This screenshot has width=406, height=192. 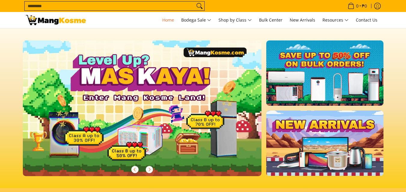 What do you see at coordinates (364, 6) in the screenshot?
I see `span: ₱0` at bounding box center [364, 6].